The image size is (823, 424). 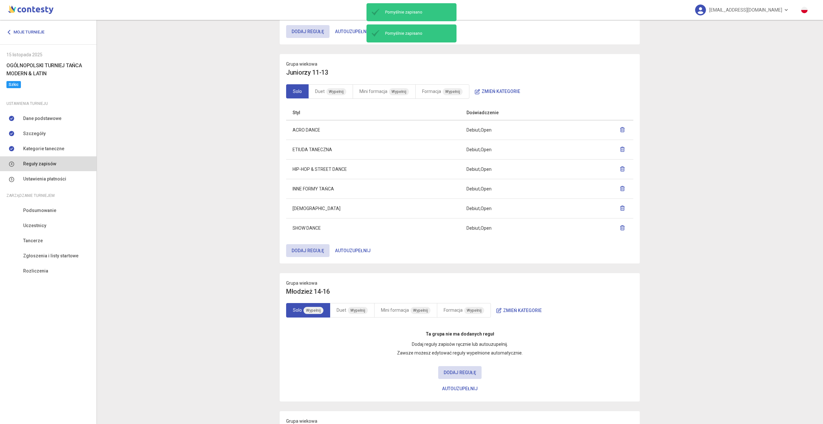 I want to click on td: ACRO DANCE, so click(x=373, y=130).